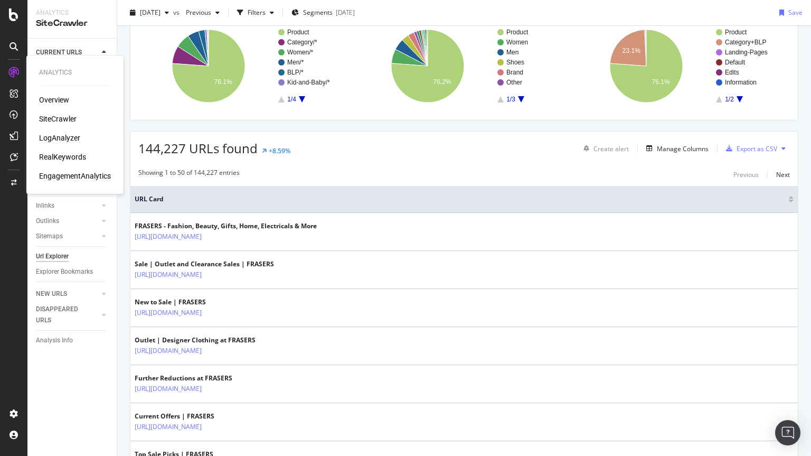 This screenshot has width=811, height=456. I want to click on div: RealKeywords, so click(62, 157).